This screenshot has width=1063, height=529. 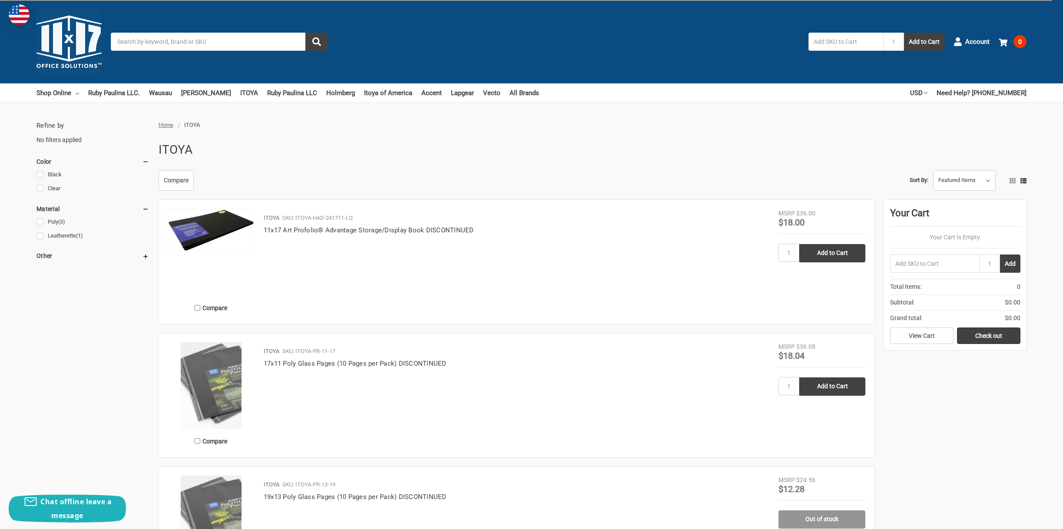 I want to click on button: Add to Cart, so click(x=924, y=42).